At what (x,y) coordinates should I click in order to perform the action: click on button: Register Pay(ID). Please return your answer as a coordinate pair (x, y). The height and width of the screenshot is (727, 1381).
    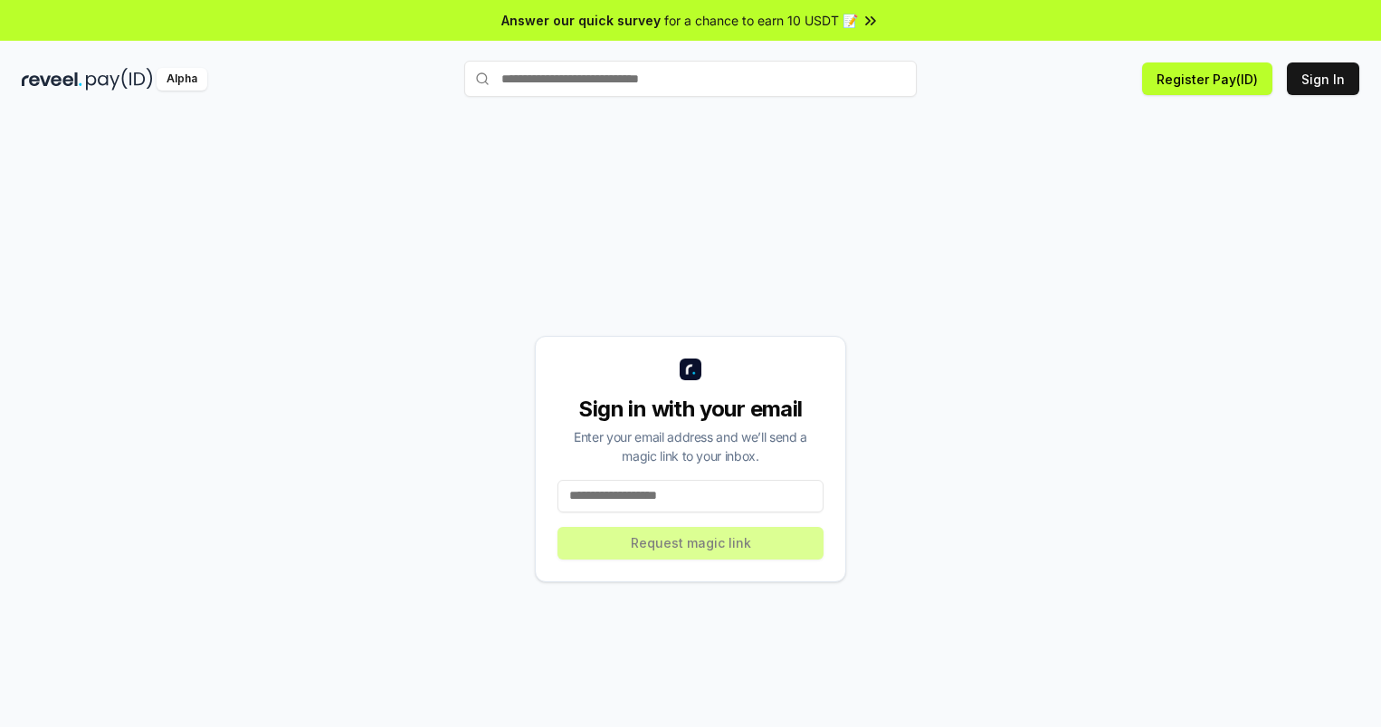
    Looking at the image, I should click on (1207, 79).